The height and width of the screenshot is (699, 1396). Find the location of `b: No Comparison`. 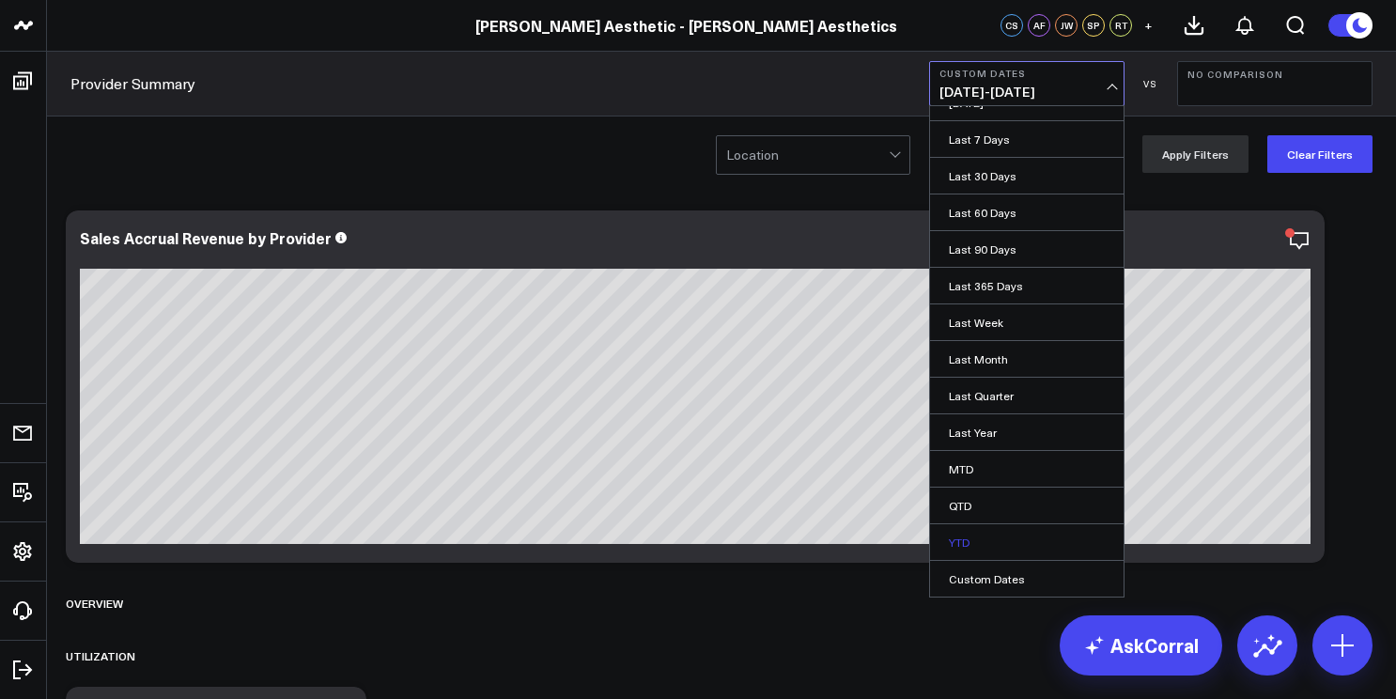

b: No Comparison is located at coordinates (1275, 74).